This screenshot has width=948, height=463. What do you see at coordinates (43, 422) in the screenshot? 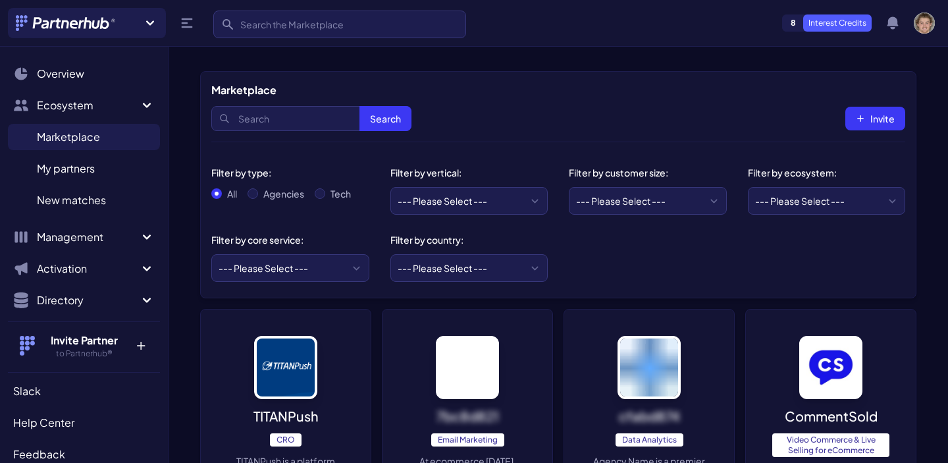
I see `span: Help Center` at bounding box center [43, 422].